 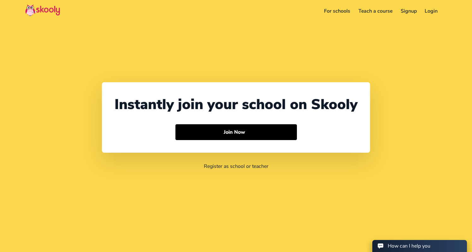 What do you see at coordinates (338, 11) in the screenshot?
I see `a: For schools` at bounding box center [338, 11].